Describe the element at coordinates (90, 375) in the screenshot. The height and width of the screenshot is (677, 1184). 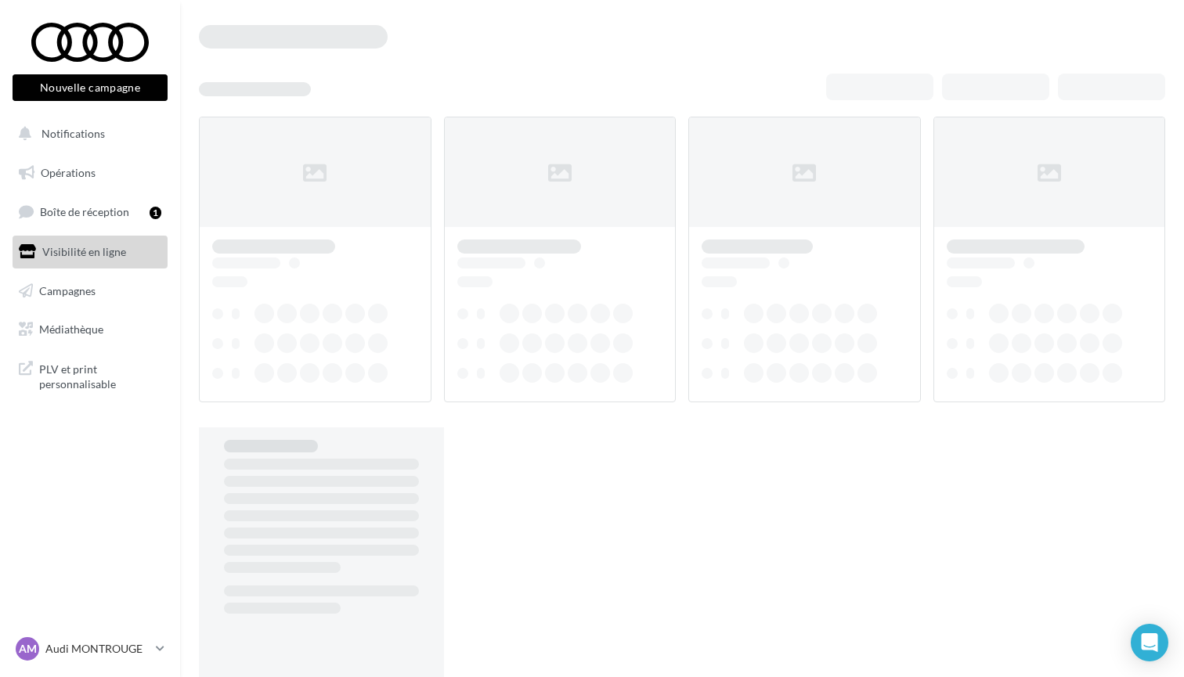
I see `a: PLV et print personnalisable` at that location.